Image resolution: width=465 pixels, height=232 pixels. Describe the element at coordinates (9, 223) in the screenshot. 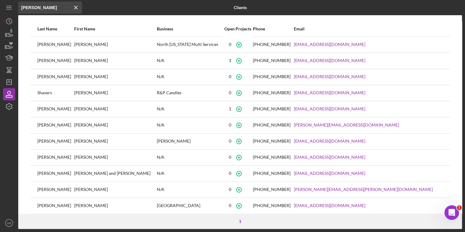

I see `text: NB` at that location.